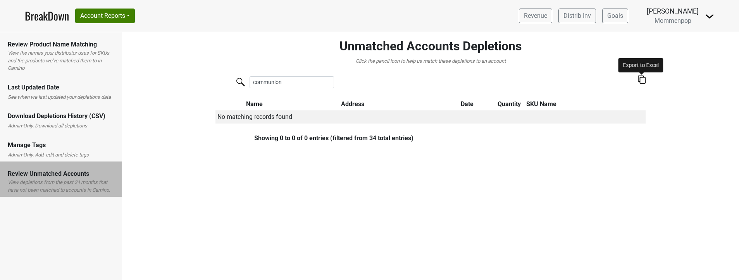 This screenshot has height=280, width=739. What do you see at coordinates (577, 16) in the screenshot?
I see `a: Distrib Inv` at bounding box center [577, 16].